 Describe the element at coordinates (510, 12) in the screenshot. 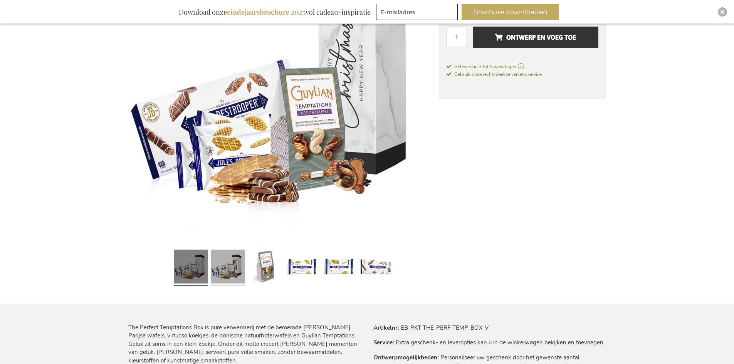

I see `button: Brochure downloaden` at that location.